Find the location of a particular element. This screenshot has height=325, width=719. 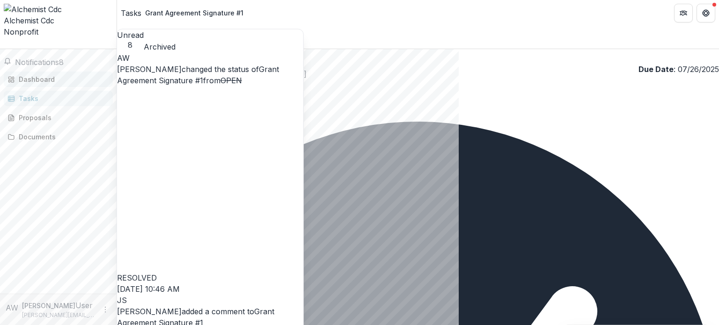

span: Notifications is located at coordinates (37, 62).